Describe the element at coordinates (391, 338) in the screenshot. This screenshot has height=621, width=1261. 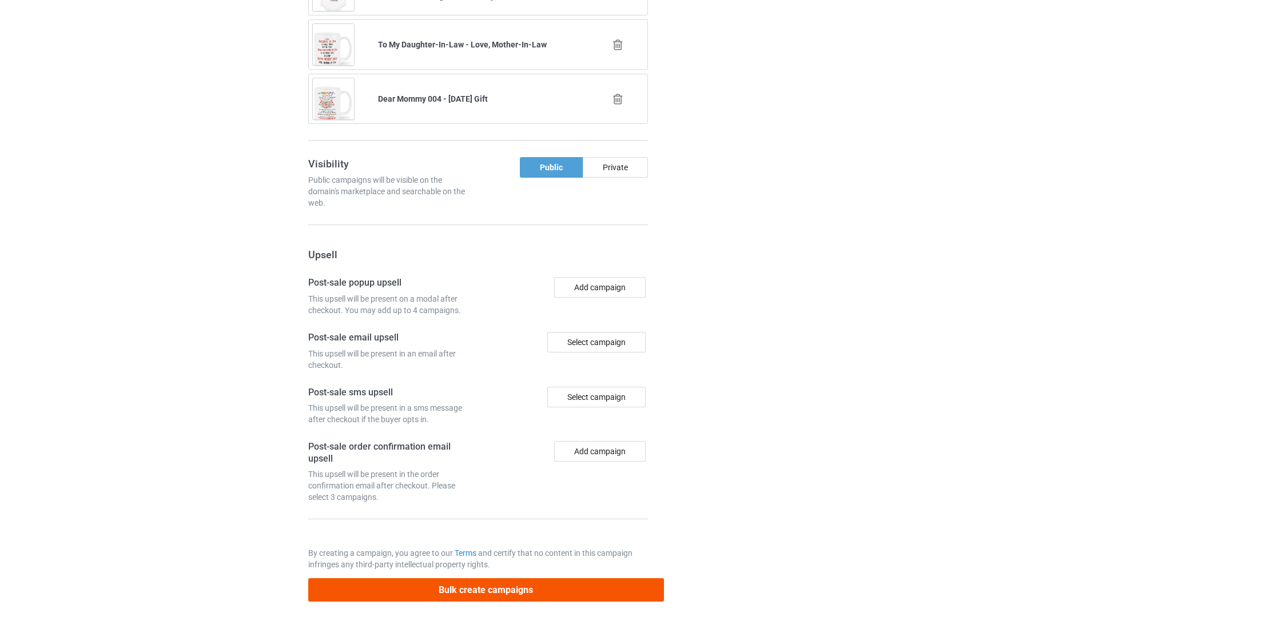
I see `h4: Post-sale email upsell` at that location.